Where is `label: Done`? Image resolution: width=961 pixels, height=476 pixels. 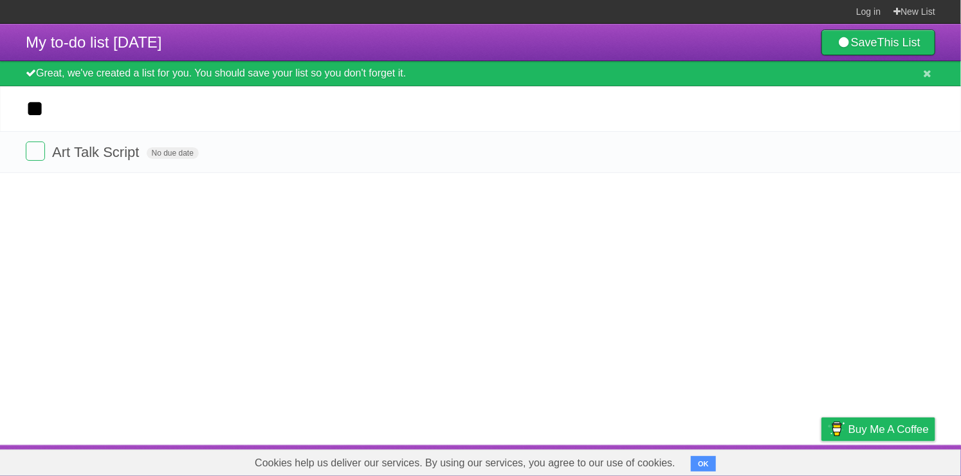 label: Done is located at coordinates (35, 151).